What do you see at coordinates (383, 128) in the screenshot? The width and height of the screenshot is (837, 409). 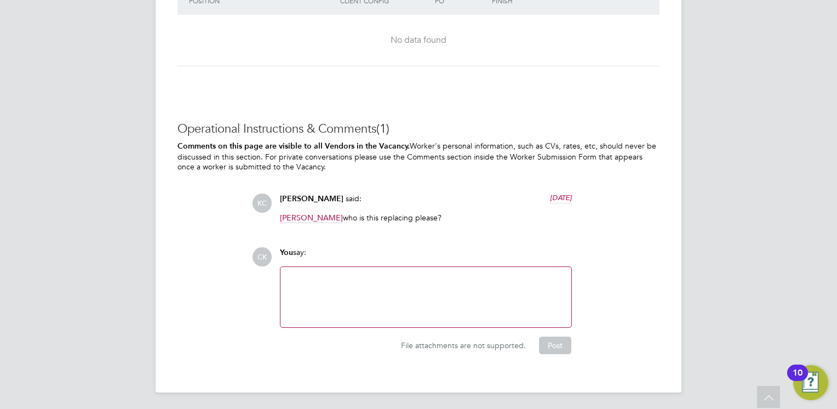 I see `span: (1)` at bounding box center [383, 128].